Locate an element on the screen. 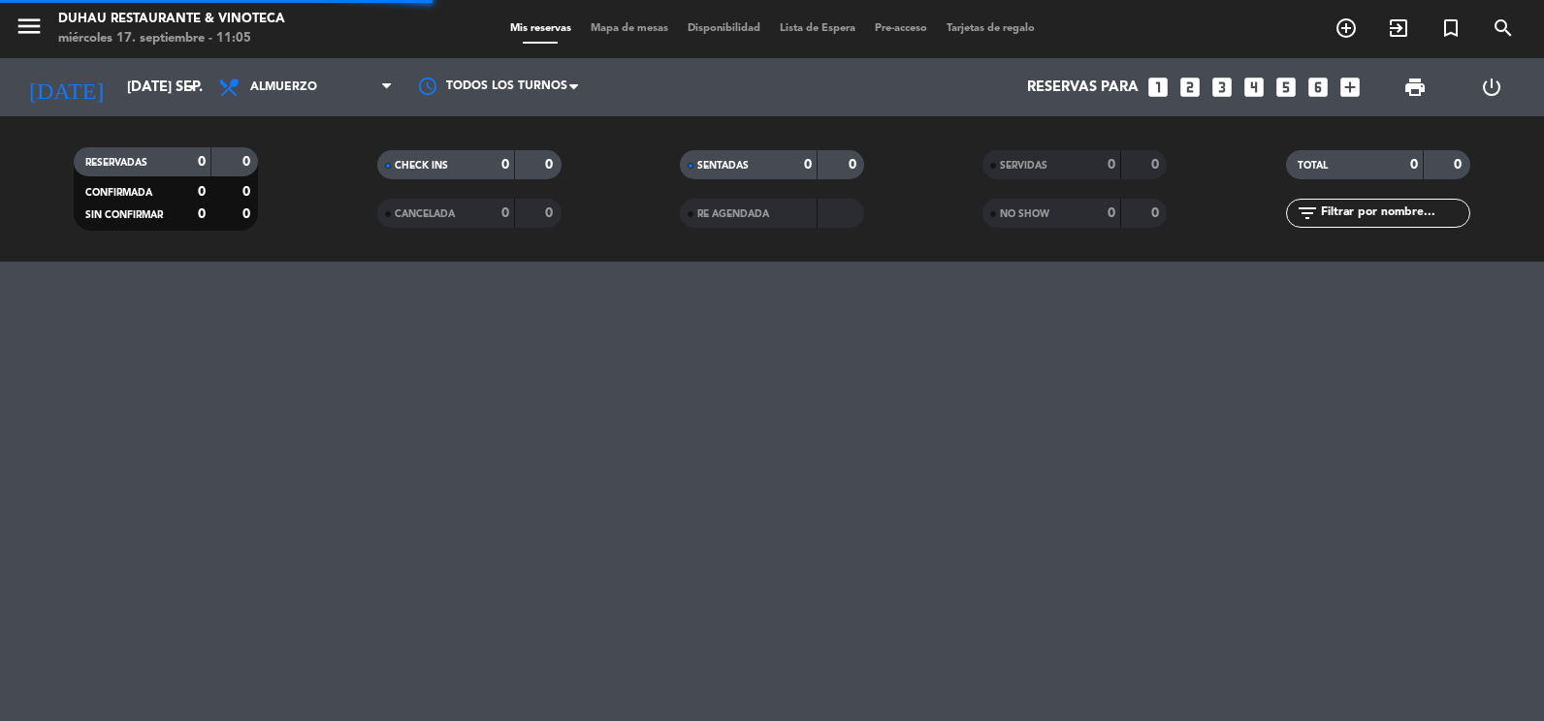 This screenshot has width=1544, height=721. span: Pre-acceso is located at coordinates (901, 28).